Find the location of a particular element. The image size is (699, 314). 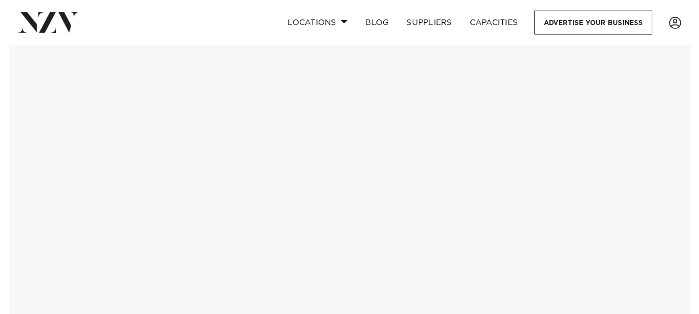

a: SUPPLIERS is located at coordinates (429, 22).